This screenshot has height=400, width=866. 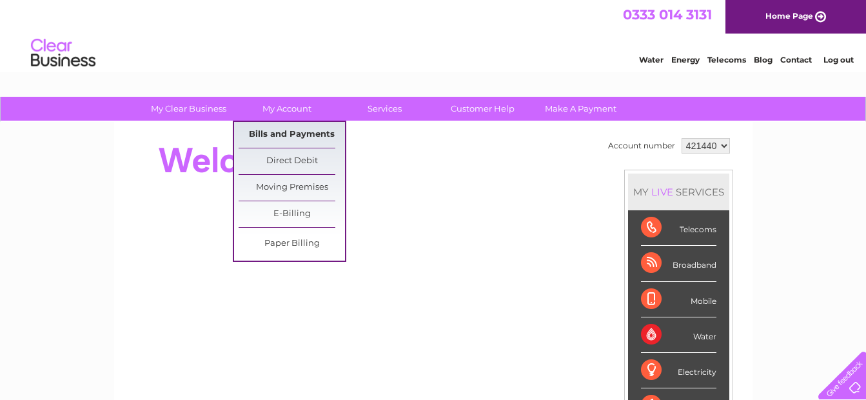 What do you see at coordinates (188, 108) in the screenshot?
I see `a: My Clear Business` at bounding box center [188, 108].